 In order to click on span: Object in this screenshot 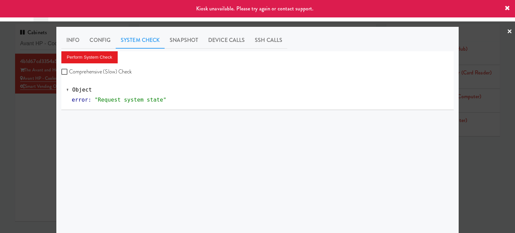, I will do `click(82, 89)`.